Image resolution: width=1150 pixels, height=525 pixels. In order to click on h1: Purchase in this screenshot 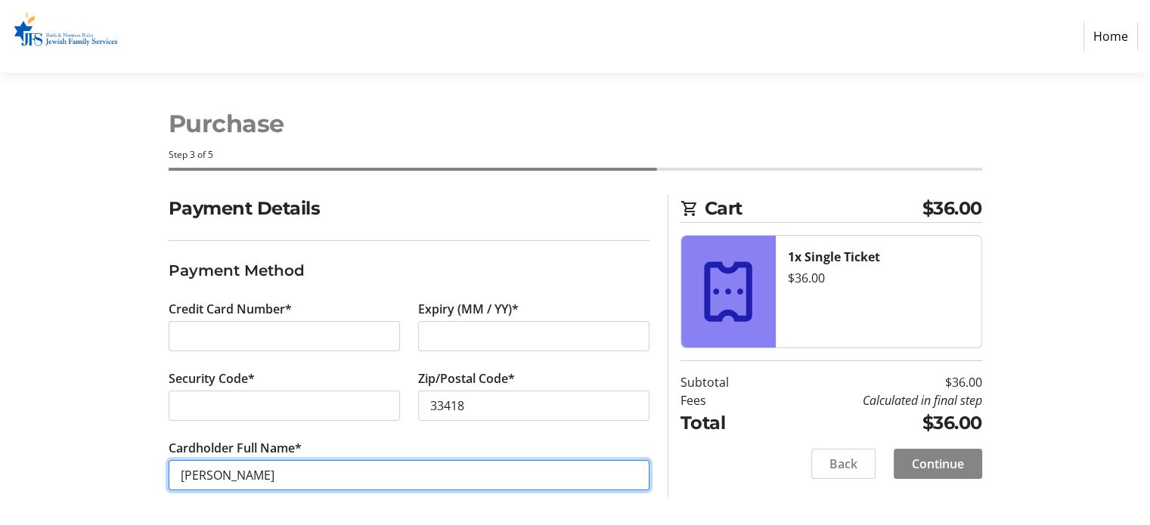, I will do `click(575, 124)`.